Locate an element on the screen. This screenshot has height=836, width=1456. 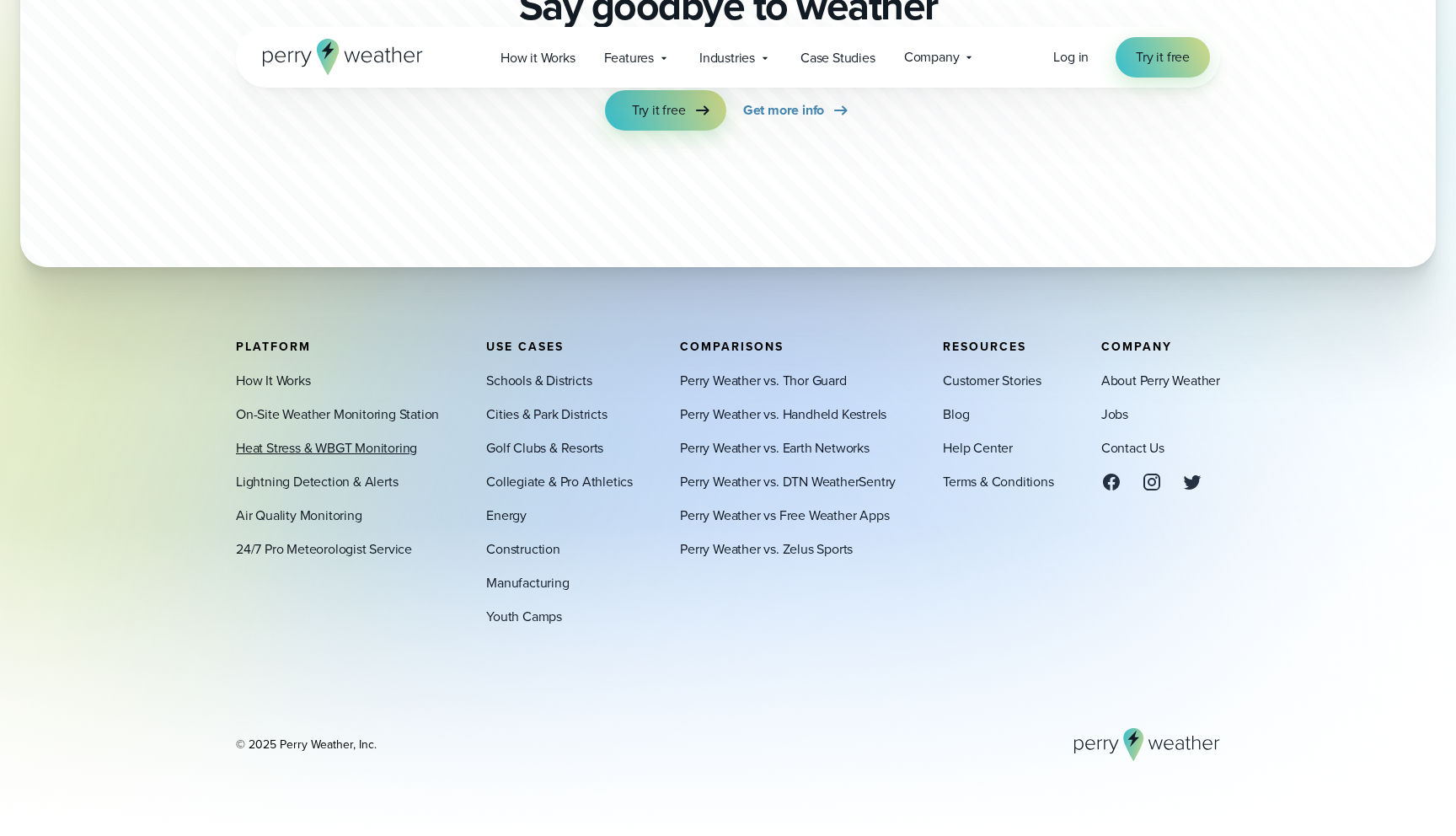
a: Heat Stress & WBGT Monitoring is located at coordinates (327, 449).